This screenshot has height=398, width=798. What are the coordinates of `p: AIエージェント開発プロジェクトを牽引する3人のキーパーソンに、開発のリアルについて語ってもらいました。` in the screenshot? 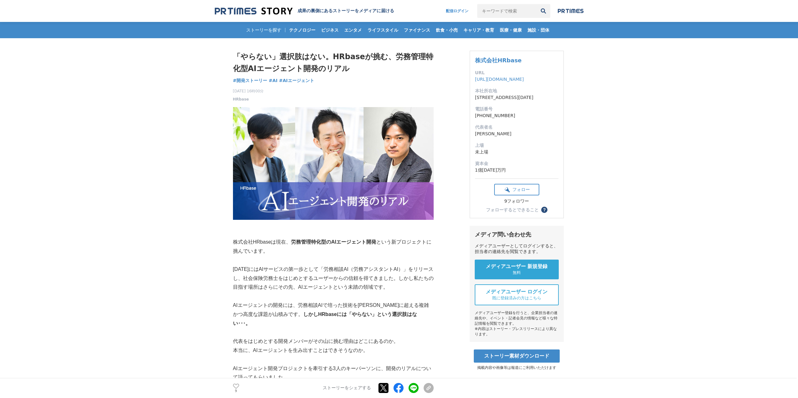 It's located at (333, 374).